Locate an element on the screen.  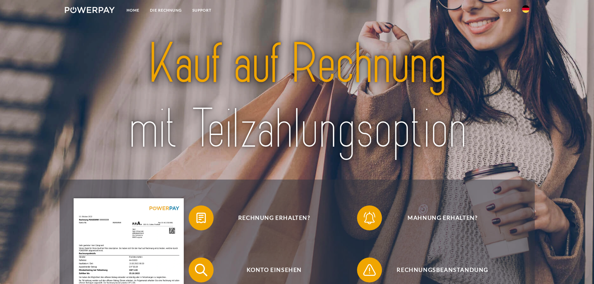
span: Rechnung erhalten? is located at coordinates (274, 218).